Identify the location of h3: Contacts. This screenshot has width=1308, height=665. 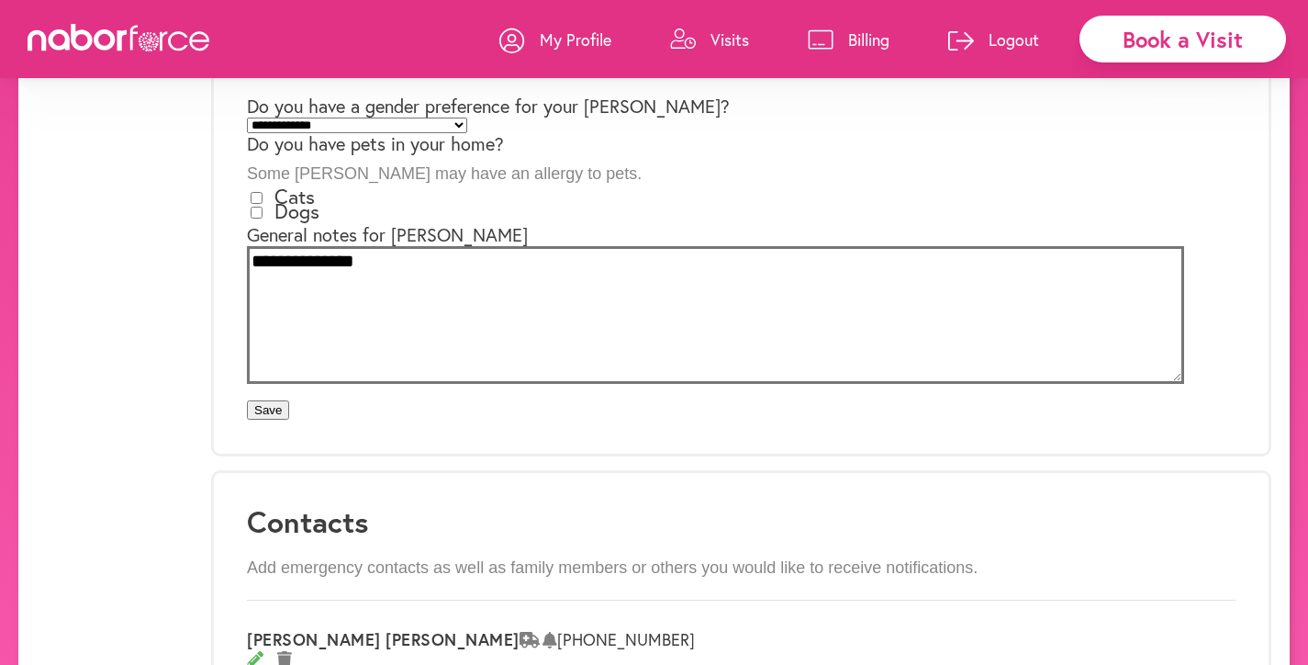
(741, 521).